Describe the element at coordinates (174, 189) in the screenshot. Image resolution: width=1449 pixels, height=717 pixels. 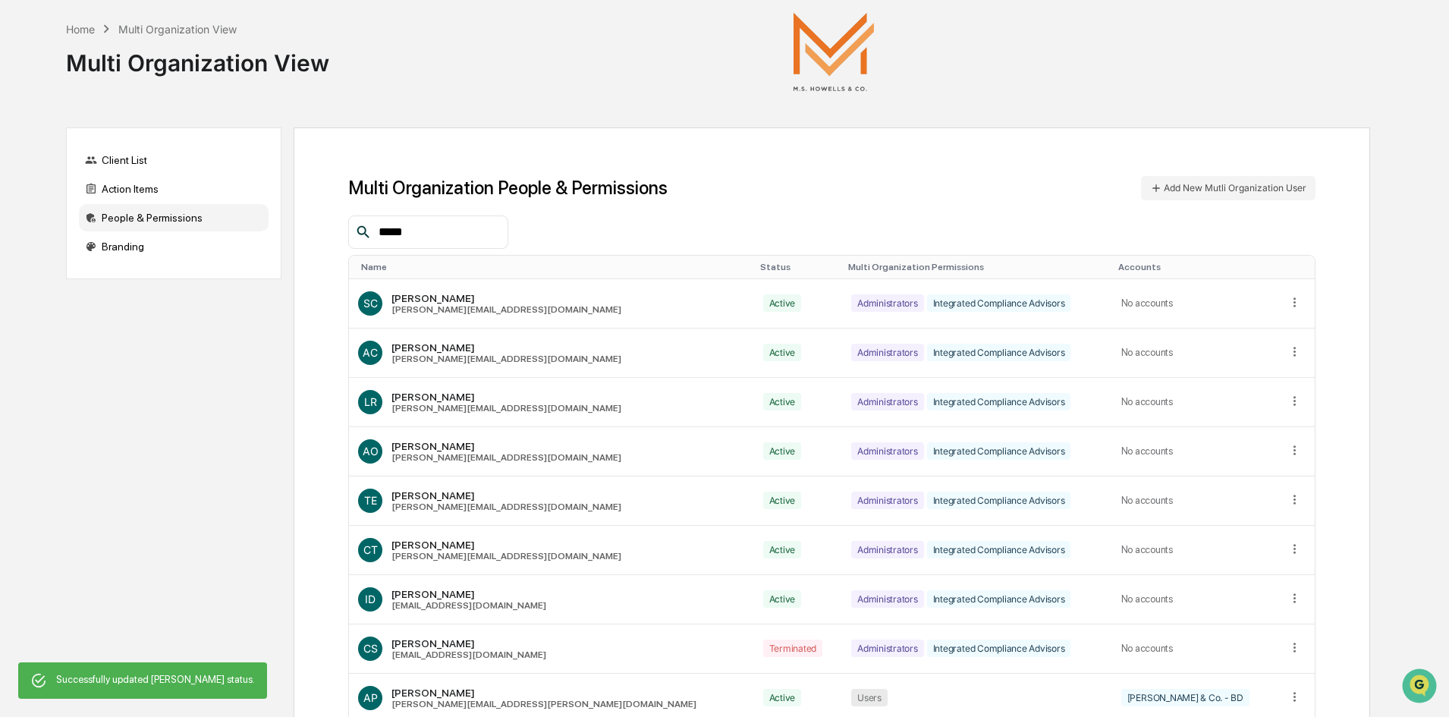
I see `div: Action Items` at that location.